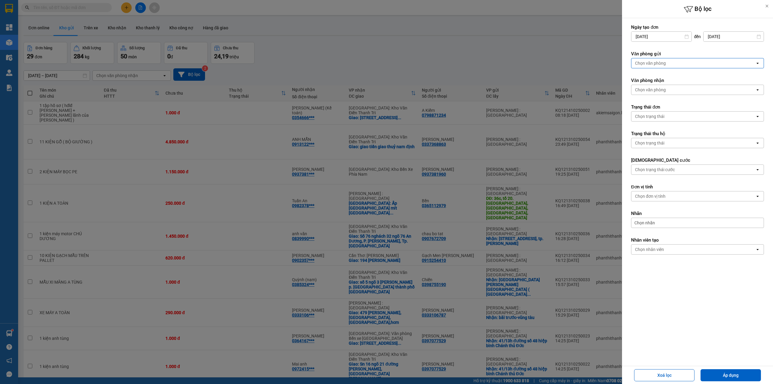  Describe the element at coordinates (698, 27) in the screenshot. I see `label: Ngày tạo đơn` at that location.